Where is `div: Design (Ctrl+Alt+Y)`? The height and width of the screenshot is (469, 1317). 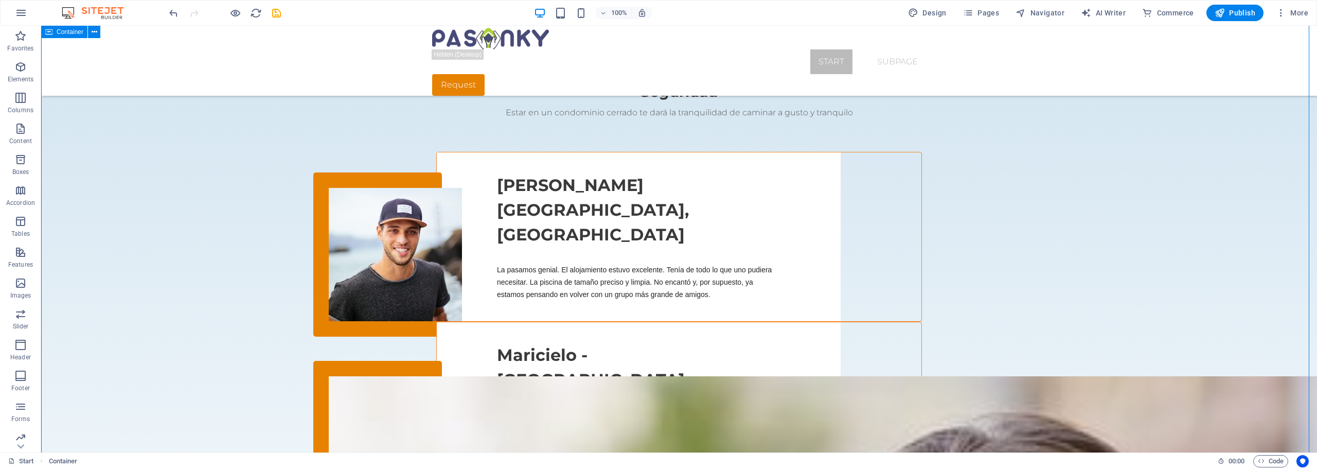 div: Design (Ctrl+Alt+Y) is located at coordinates (927, 13).